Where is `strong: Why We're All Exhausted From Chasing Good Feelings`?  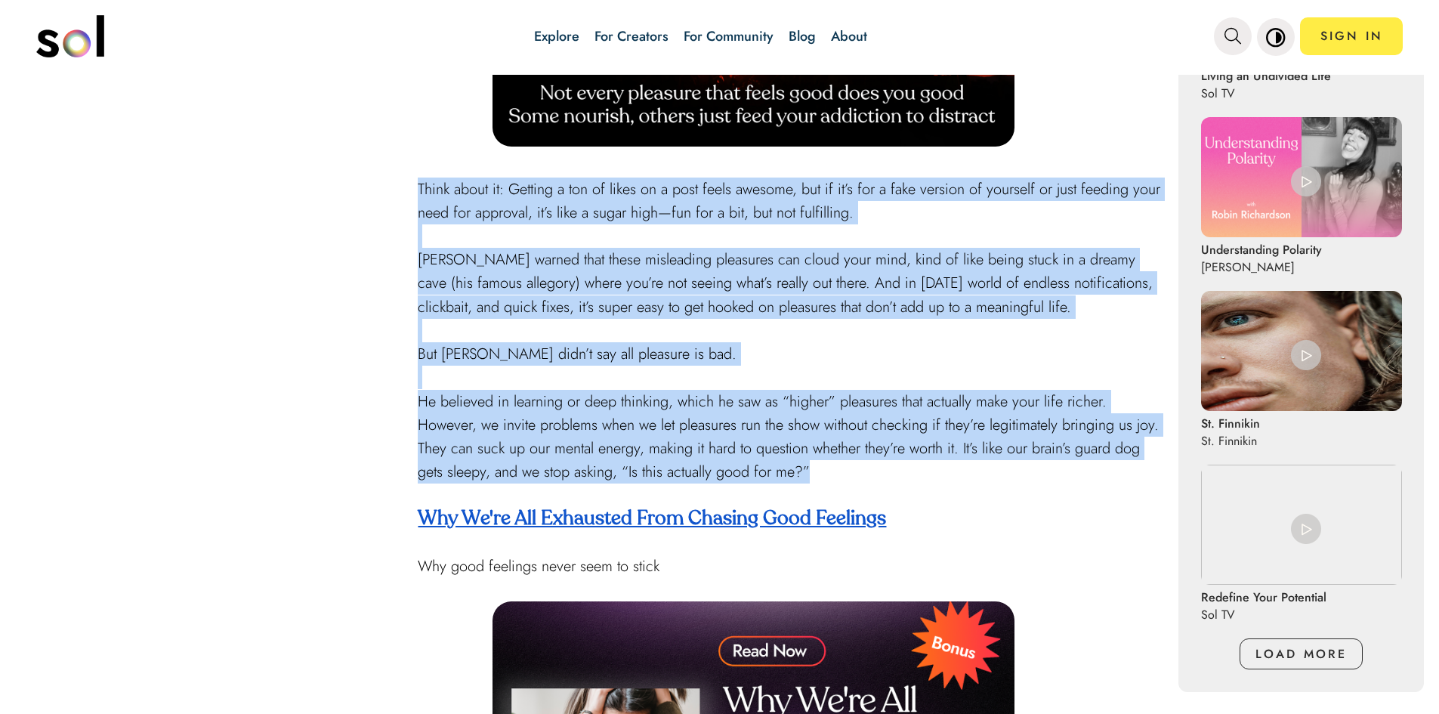 strong: Why We're All Exhausted From Chasing Good Feelings is located at coordinates (652, 519).